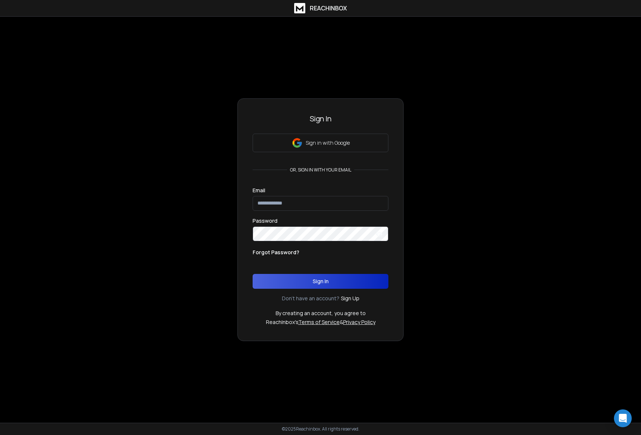 The width and height of the screenshot is (641, 435). Describe the element at coordinates (359, 322) in the screenshot. I see `a: Privacy Policy` at that location.